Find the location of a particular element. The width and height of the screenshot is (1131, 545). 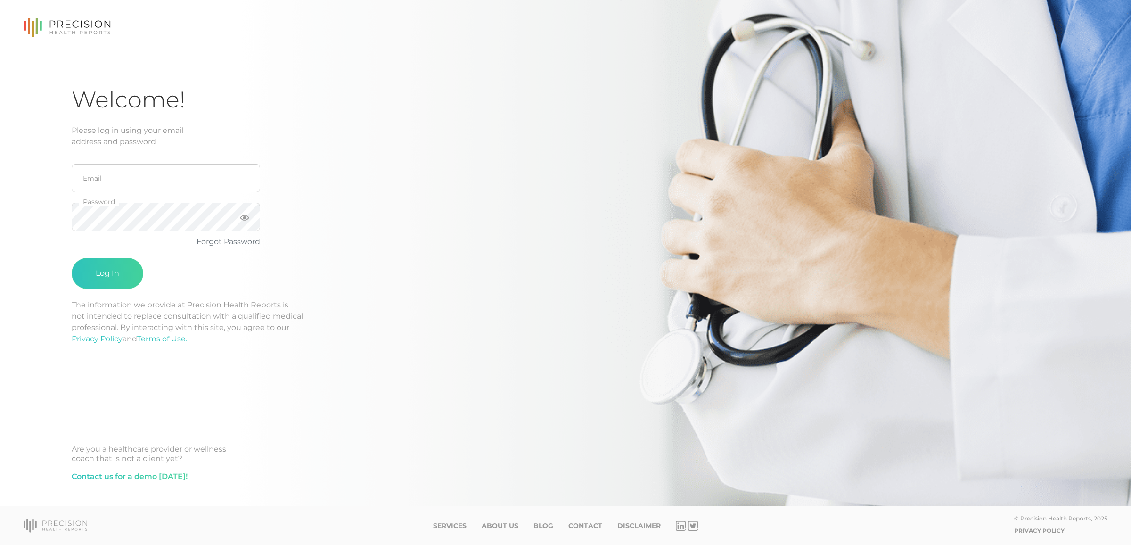

a: Forgot Password is located at coordinates (228, 241).